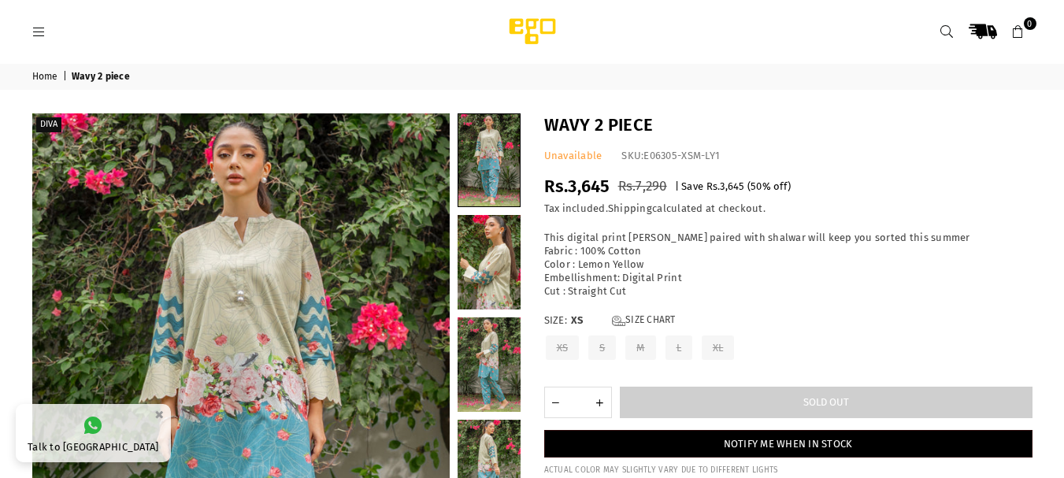 This screenshot has height=478, width=1064. What do you see at coordinates (562, 347) in the screenshot?
I see `label: XS` at bounding box center [562, 347].